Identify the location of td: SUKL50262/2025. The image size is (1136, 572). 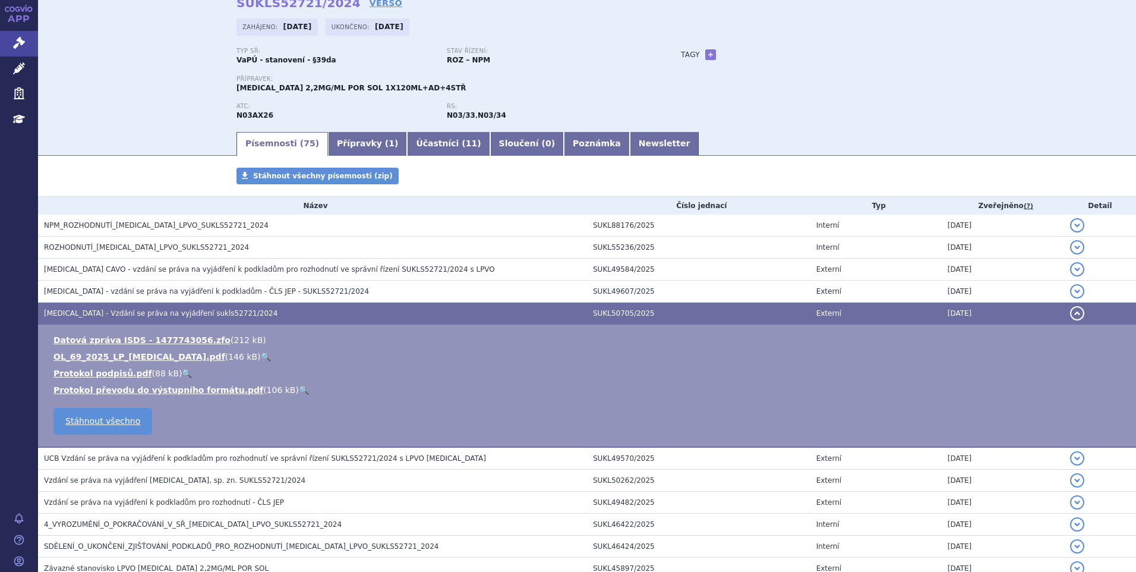
(699, 480).